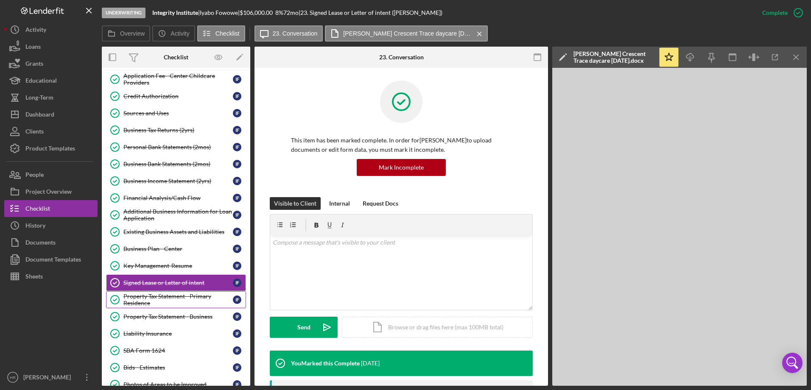 The width and height of the screenshot is (811, 390). Describe the element at coordinates (325, 364) in the screenshot. I see `div: You Marked this Complete` at that location.